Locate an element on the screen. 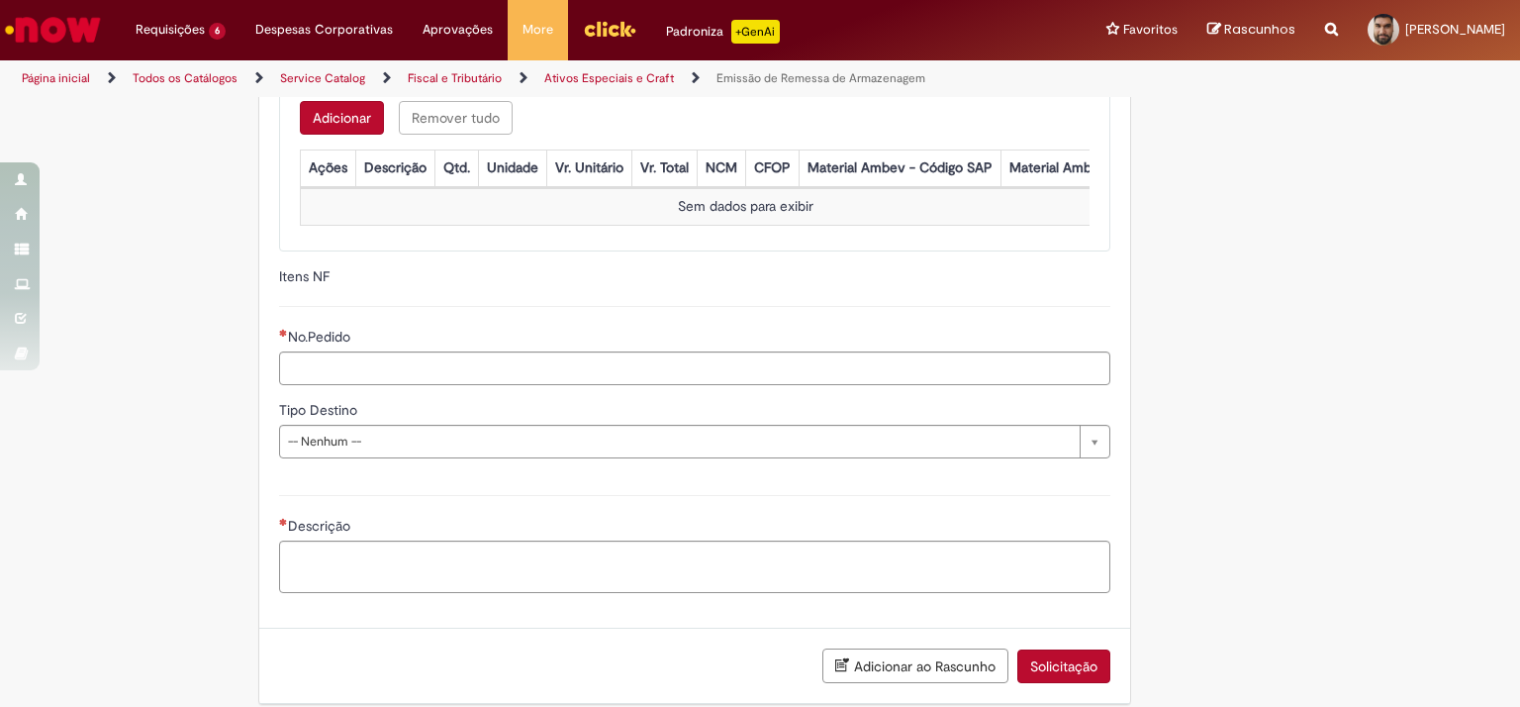 This screenshot has width=1520, height=707. span: Despesas Corporativas is located at coordinates (324, 30).